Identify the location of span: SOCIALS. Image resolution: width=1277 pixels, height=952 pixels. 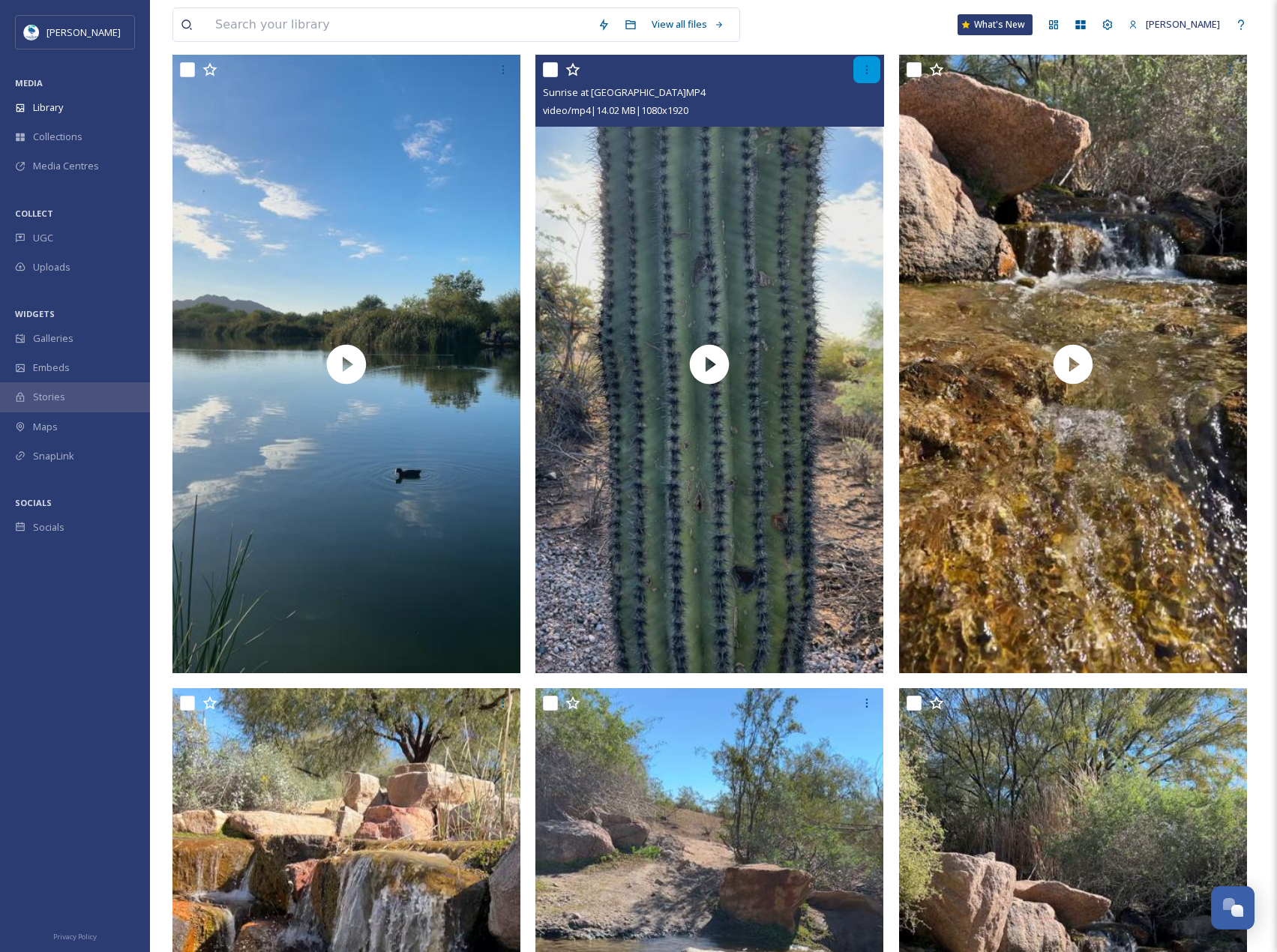
(33, 502).